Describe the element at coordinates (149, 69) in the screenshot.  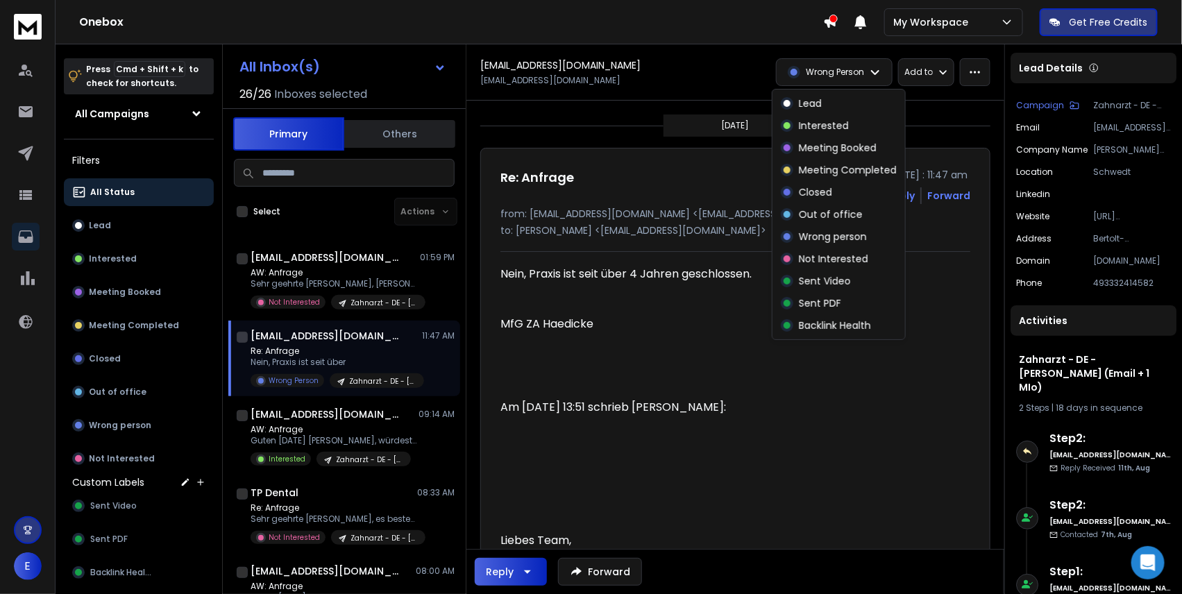
I see `span: Cmd + Shift + k` at that location.